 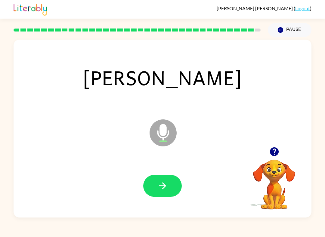 I want to click on button: Pause, so click(x=289, y=30).